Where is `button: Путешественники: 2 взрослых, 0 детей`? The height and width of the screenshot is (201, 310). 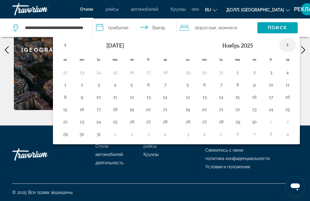 button: Путешественники: 2 взрослых, 0 детей is located at coordinates (217, 28).